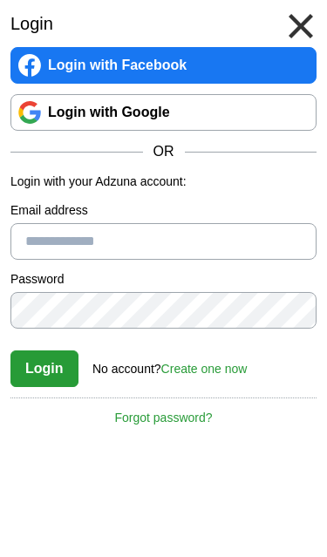  What do you see at coordinates (163, 181) in the screenshot?
I see `p: Login with your Adzuna account:` at bounding box center [163, 181].